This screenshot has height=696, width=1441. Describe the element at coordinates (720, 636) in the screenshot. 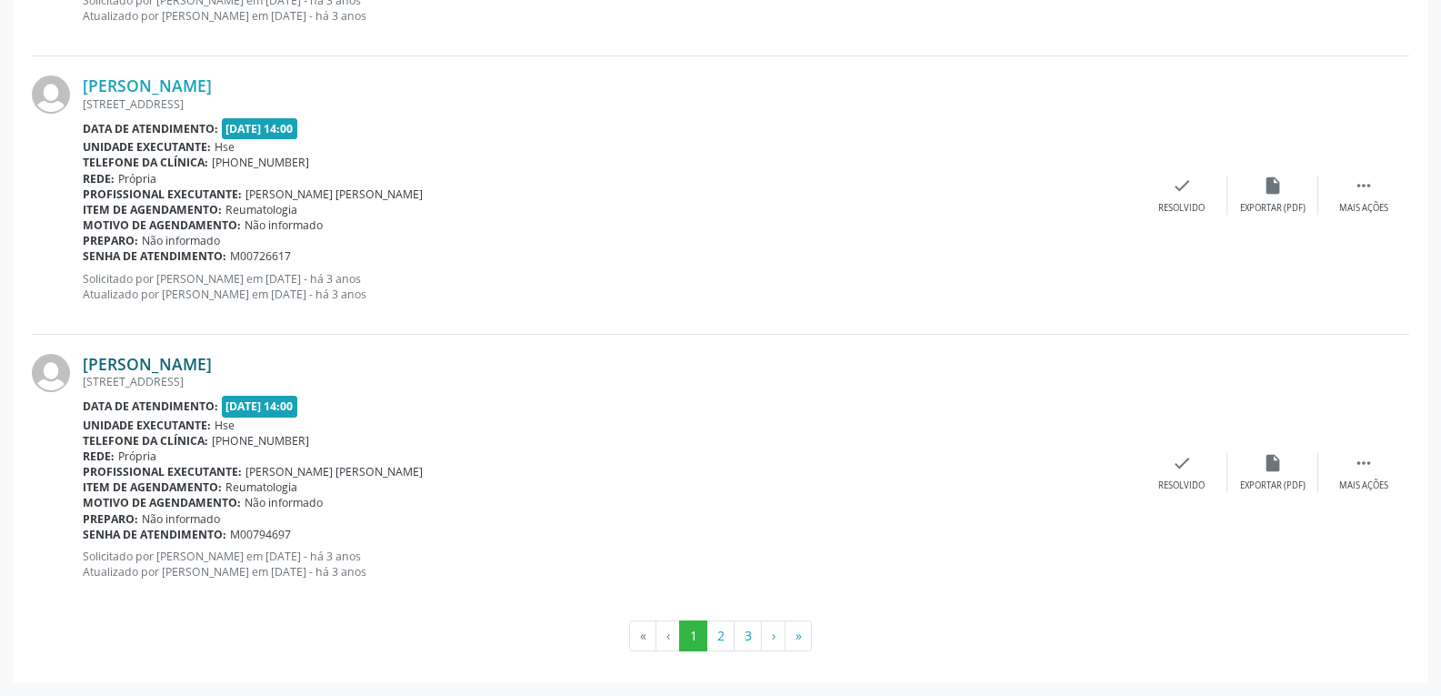

I see `button: Go to page 2` at that location.